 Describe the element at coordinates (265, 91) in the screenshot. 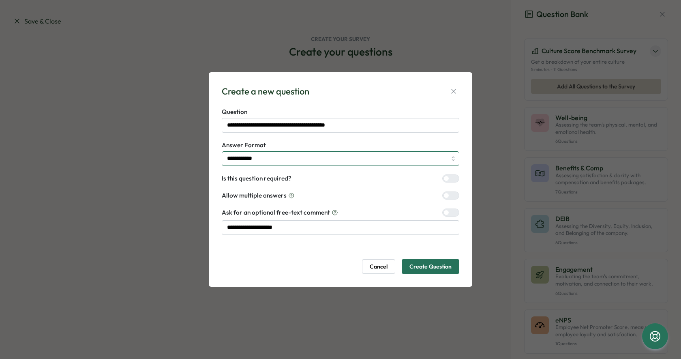

I see `div: Create a new question` at that location.